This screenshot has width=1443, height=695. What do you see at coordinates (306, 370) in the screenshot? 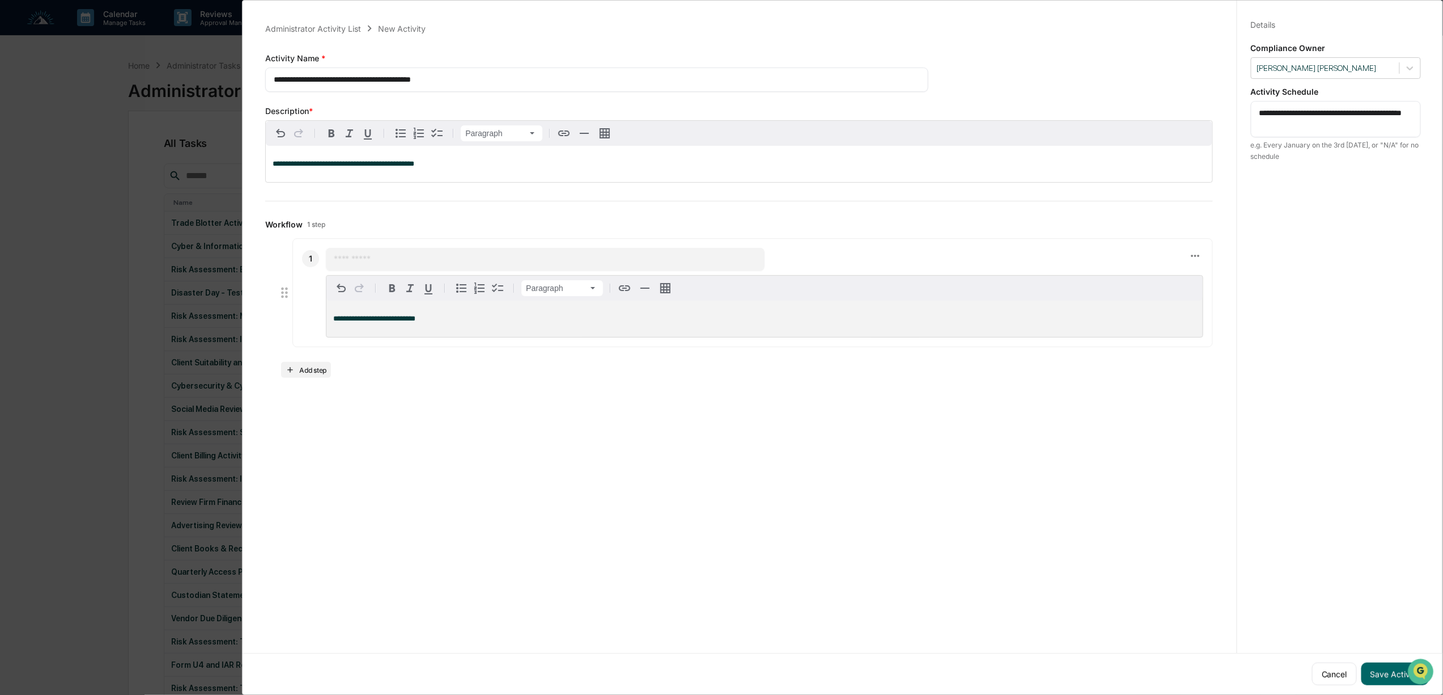
I see `button: Add step` at bounding box center [306, 370].